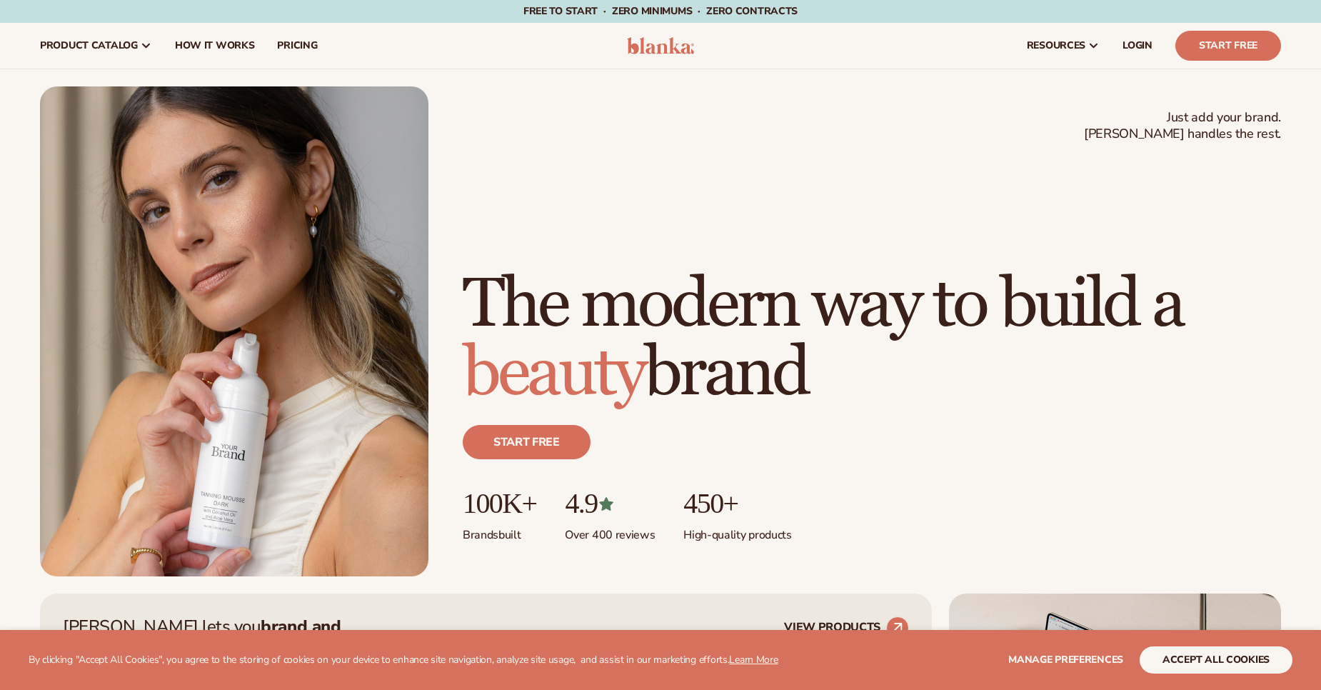 The image size is (1321, 690). What do you see at coordinates (215, 46) in the screenshot?
I see `a: How It Works` at bounding box center [215, 46].